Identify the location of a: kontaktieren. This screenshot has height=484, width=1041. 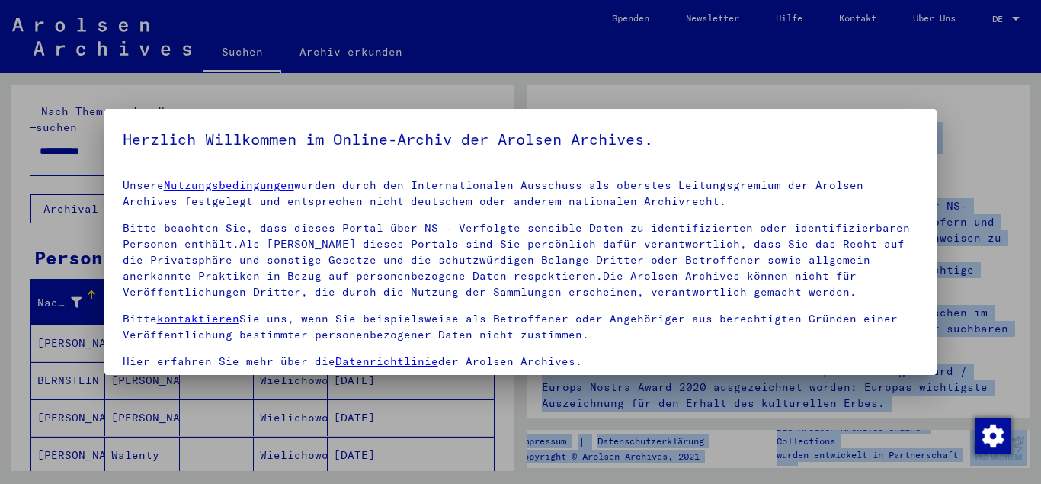
(198, 319).